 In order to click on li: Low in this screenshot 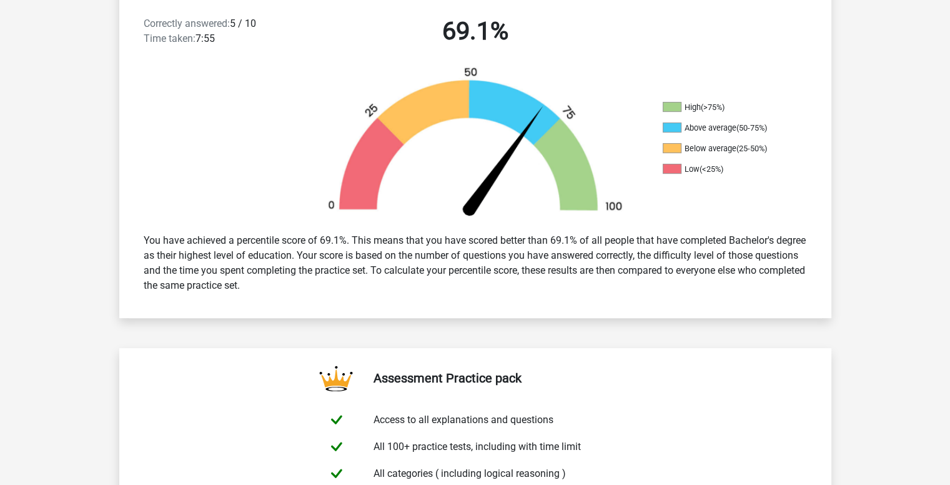, I will do `click(725, 169)`.